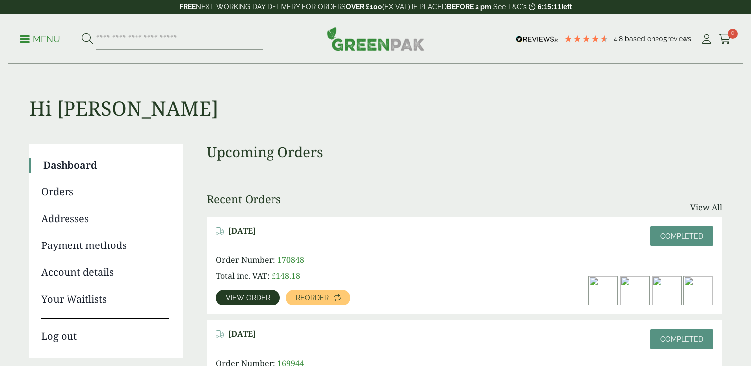  What do you see at coordinates (698, 291) in the screenshot?
I see `img: dsc3344b_1-300x200.jpg` at bounding box center [698, 291].